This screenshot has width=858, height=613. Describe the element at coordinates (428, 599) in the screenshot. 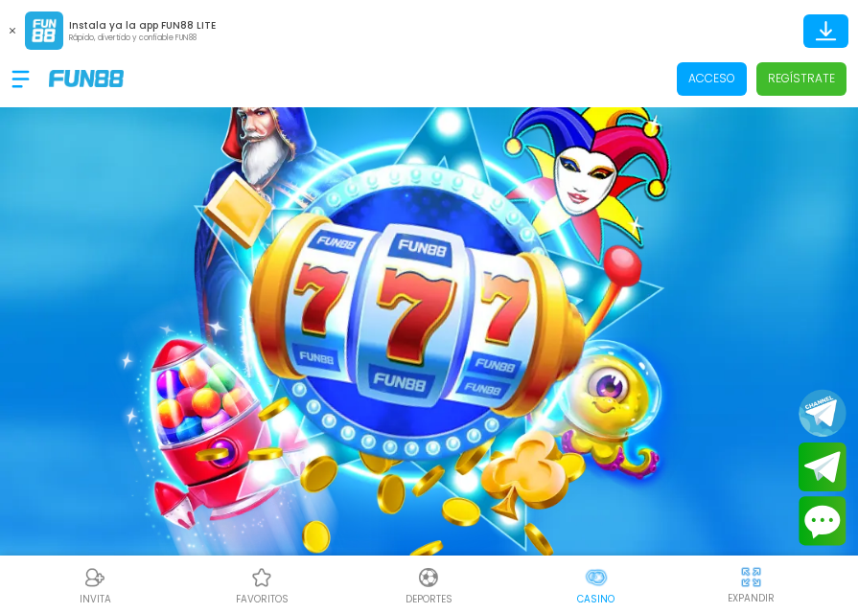

I see `p: Deportes` at that location.